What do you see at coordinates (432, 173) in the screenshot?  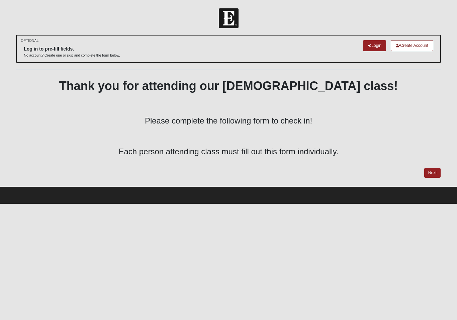 I see `a: Next` at bounding box center [432, 173].